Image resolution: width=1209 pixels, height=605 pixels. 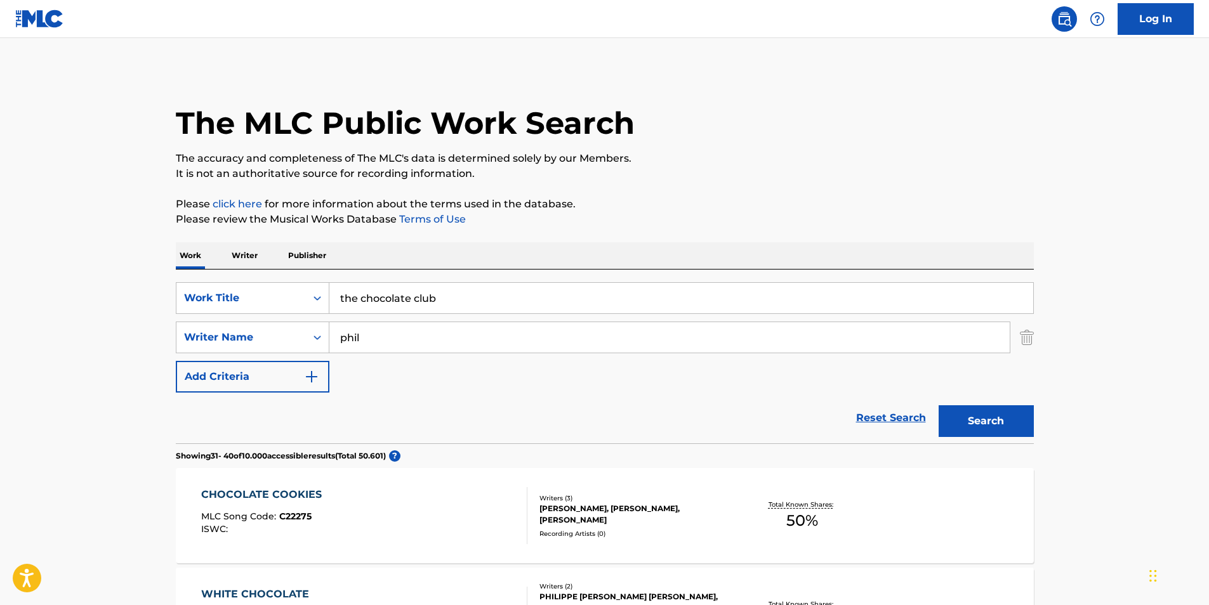 I want to click on p: Showing 31 - 40 of 10.000 accessible results (Total 50.601 ), so click(x=280, y=456).